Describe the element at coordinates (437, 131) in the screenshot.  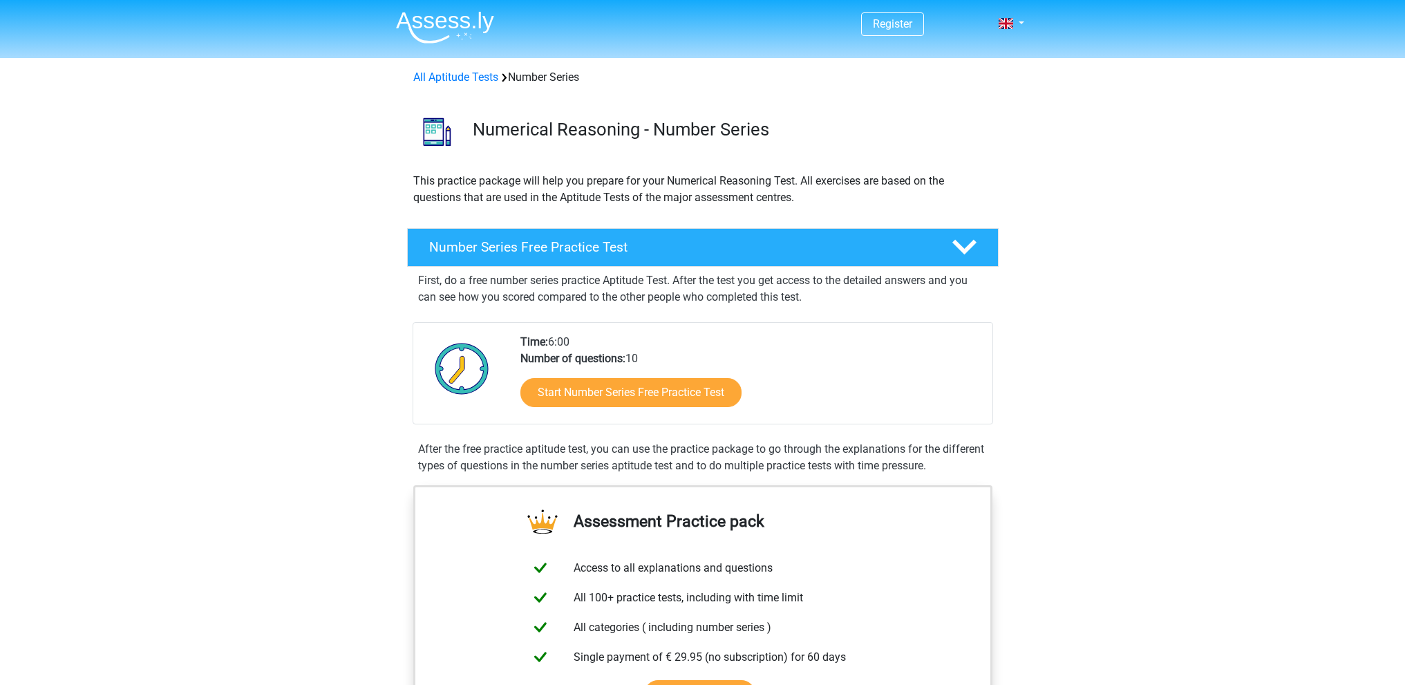
I see `img: number series` at that location.